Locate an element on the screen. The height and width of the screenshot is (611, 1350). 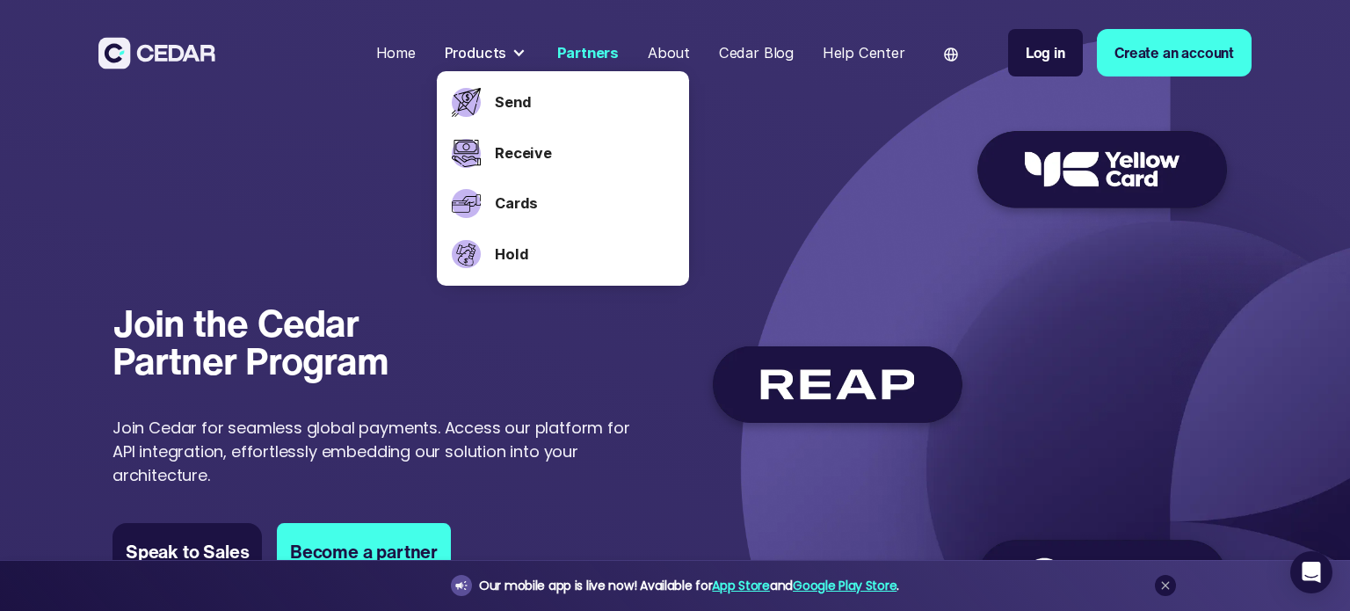
a: App Store is located at coordinates (740, 585).